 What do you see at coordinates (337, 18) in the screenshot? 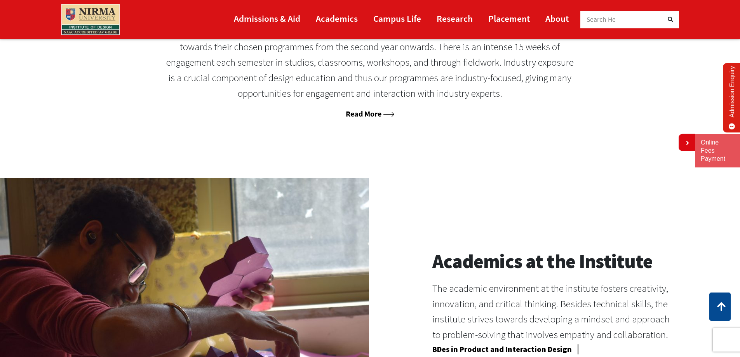
I see `a: Academics` at bounding box center [337, 18].